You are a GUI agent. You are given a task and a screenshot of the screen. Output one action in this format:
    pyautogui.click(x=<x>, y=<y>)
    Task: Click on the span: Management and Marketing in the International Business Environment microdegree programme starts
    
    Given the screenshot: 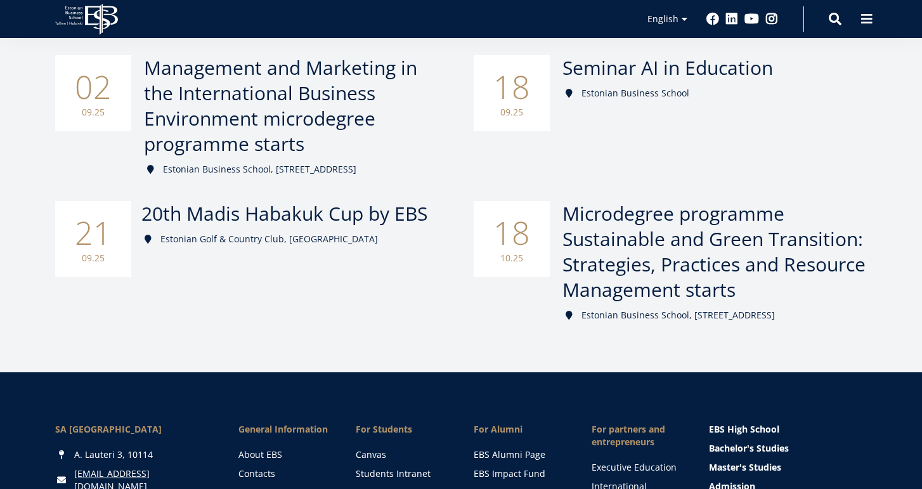 What is the action you would take?
    pyautogui.click(x=280, y=105)
    